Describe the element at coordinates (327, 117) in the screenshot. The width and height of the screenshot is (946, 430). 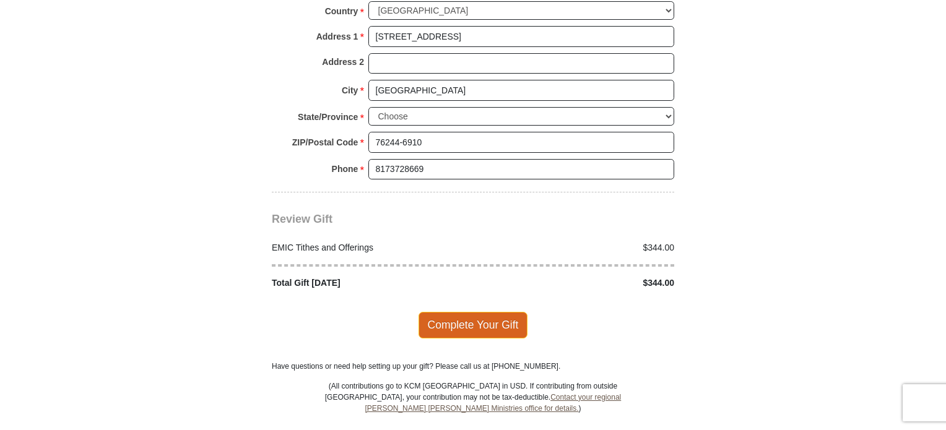
I see `strong: State/Province` at that location.